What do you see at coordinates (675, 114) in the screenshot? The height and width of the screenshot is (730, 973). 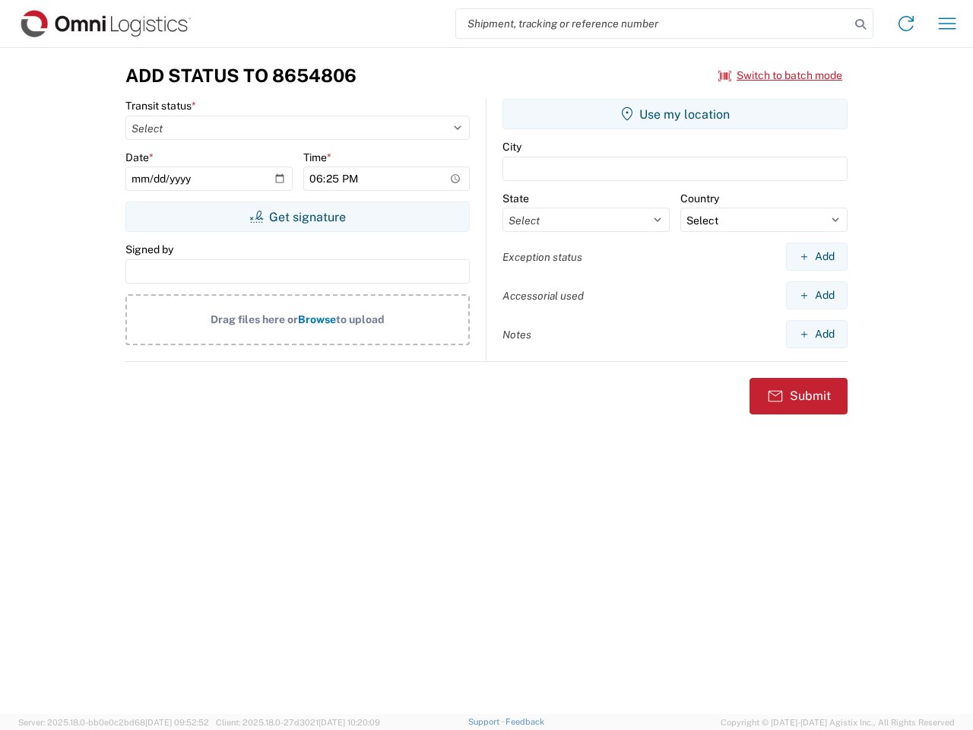 I see `button: Use my location` at bounding box center [675, 114].